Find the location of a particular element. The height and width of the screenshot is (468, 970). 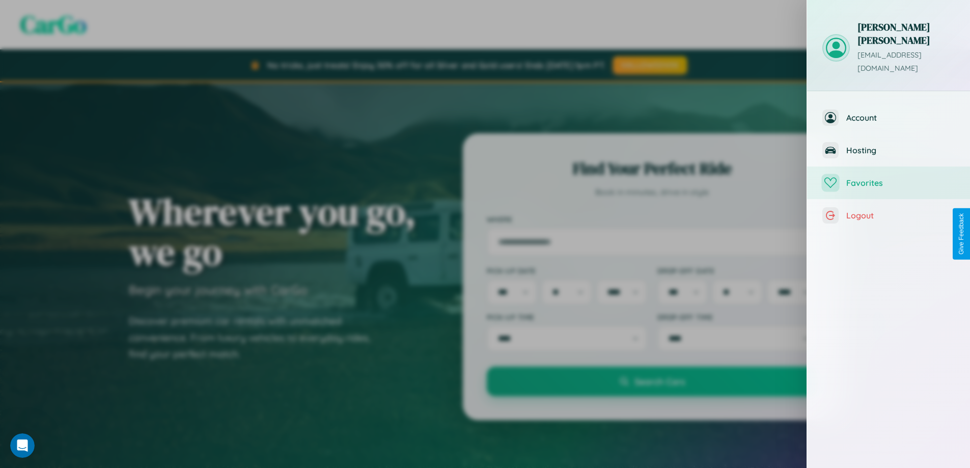

span: Favorites is located at coordinates (900, 183).